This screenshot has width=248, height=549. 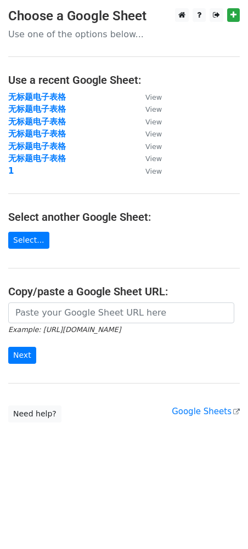 I want to click on strong: 1, so click(x=11, y=171).